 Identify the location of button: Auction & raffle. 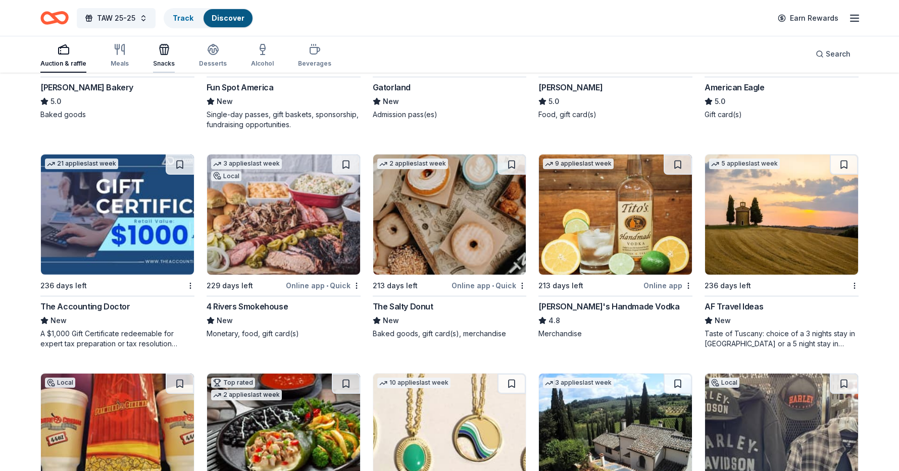
(63, 56).